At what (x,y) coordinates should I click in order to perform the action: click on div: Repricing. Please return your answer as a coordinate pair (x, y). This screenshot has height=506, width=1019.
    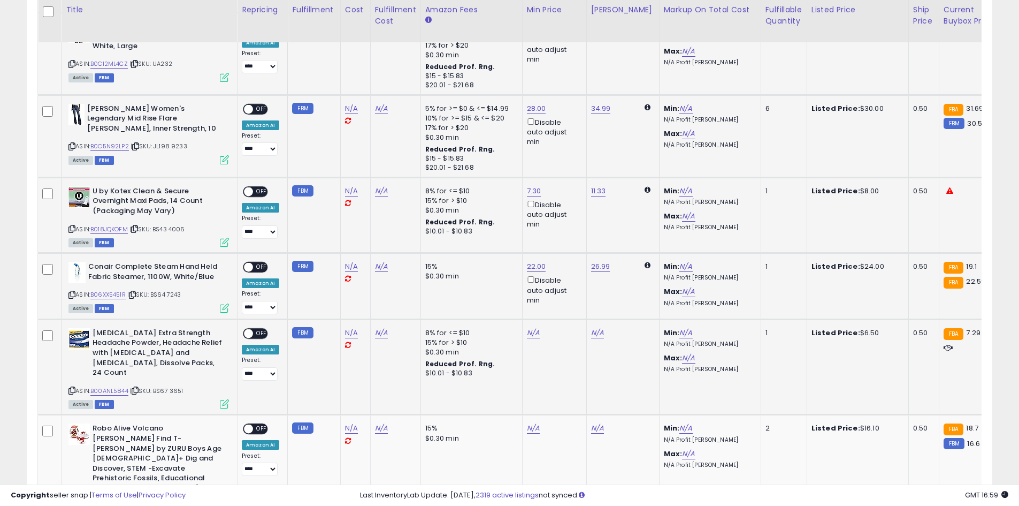
    Looking at the image, I should click on (262, 10).